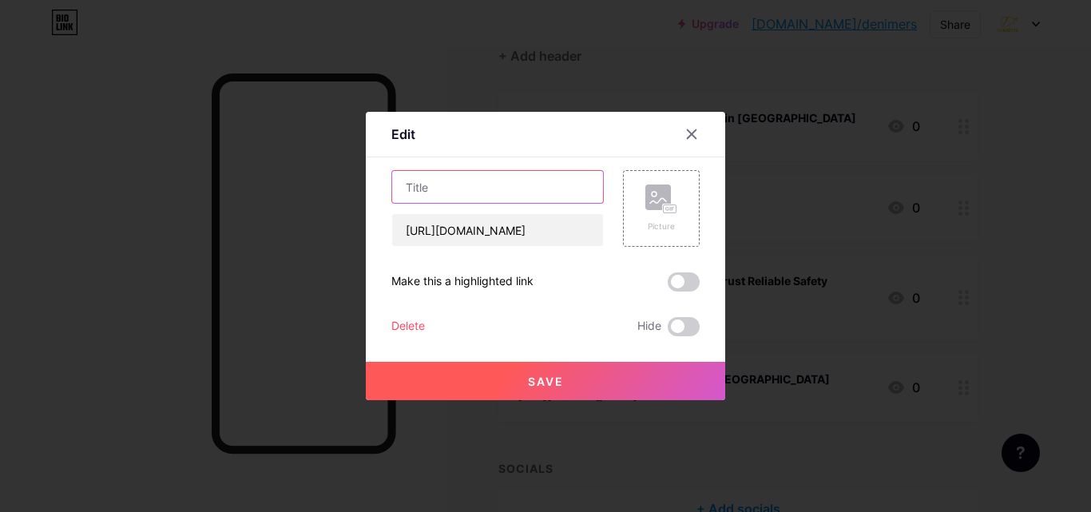 This screenshot has width=1091, height=512. Describe the element at coordinates (545, 381) in the screenshot. I see `button: Save` at that location.